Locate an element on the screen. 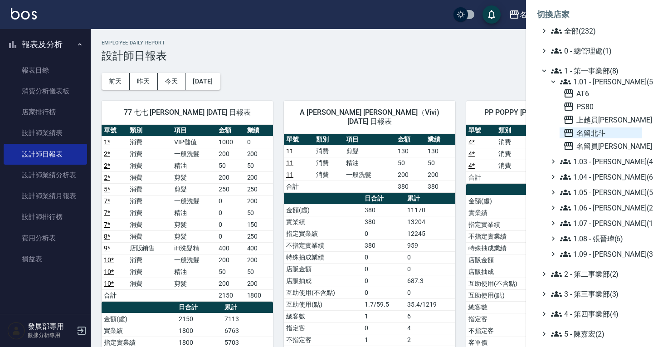  span: AT6 is located at coordinates (601, 93).